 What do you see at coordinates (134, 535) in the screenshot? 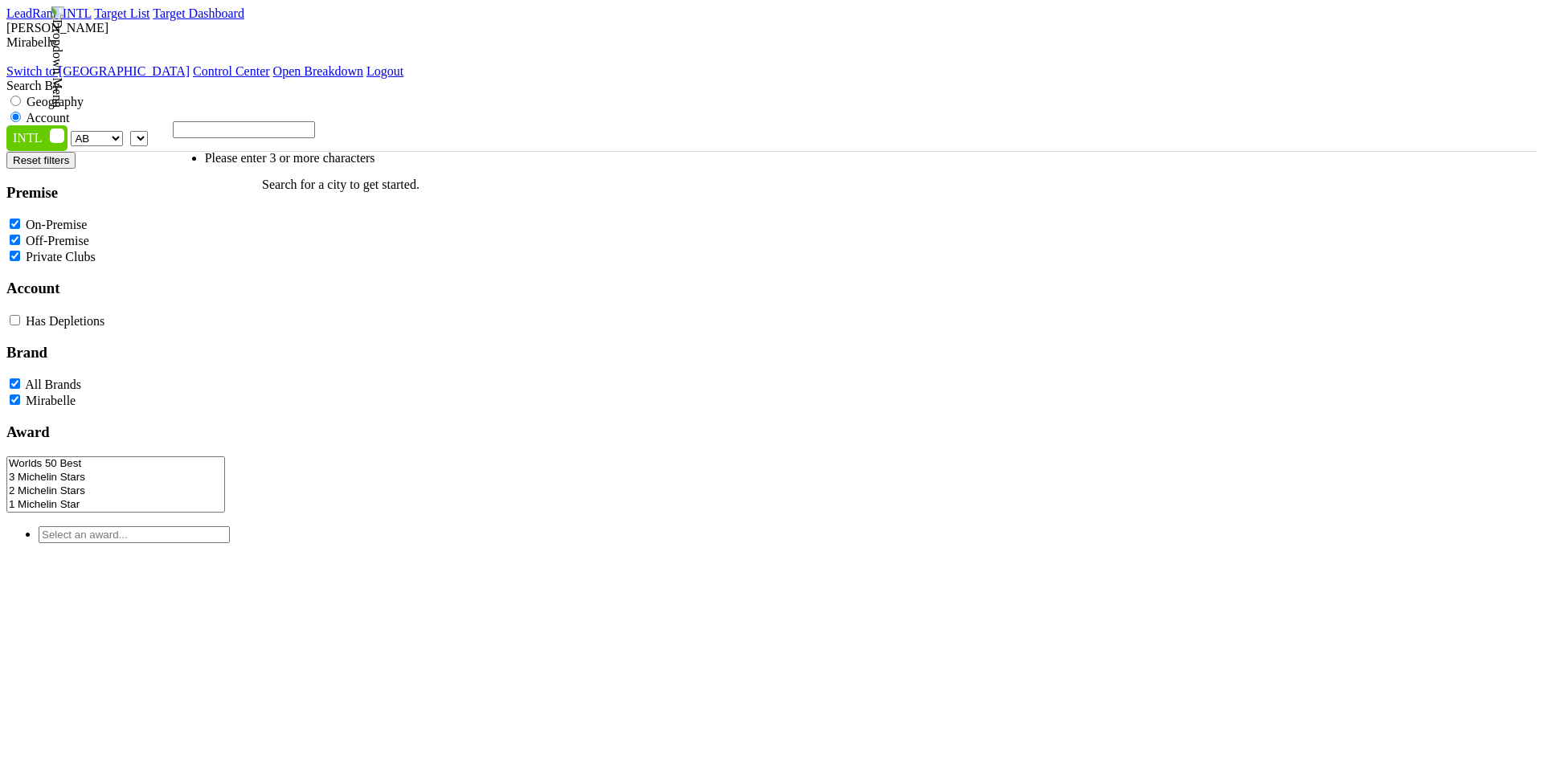
I see `input: Select an award...` at bounding box center [134, 535].